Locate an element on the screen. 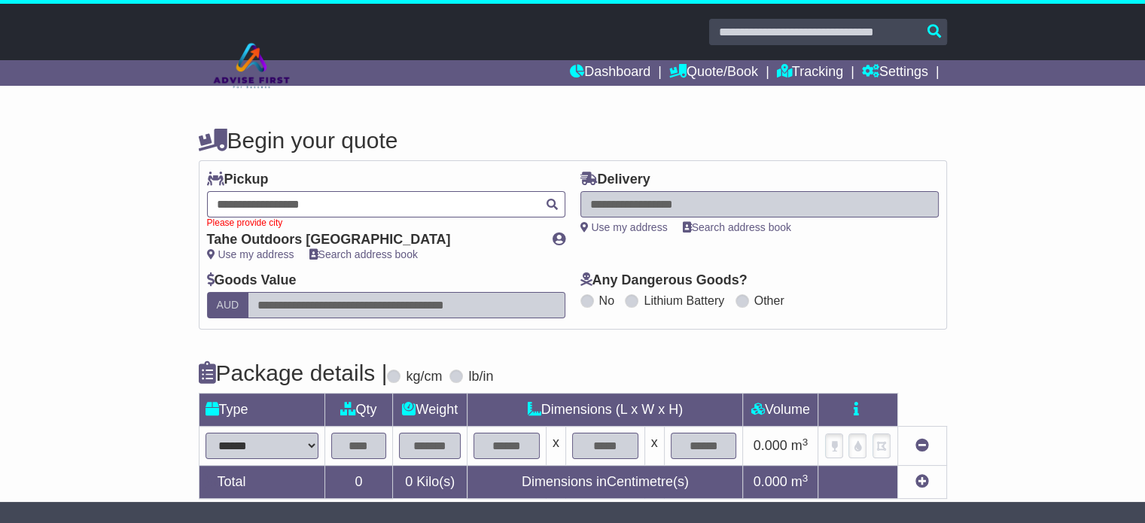 The image size is (1145, 523). a: Tracking is located at coordinates (810, 73).